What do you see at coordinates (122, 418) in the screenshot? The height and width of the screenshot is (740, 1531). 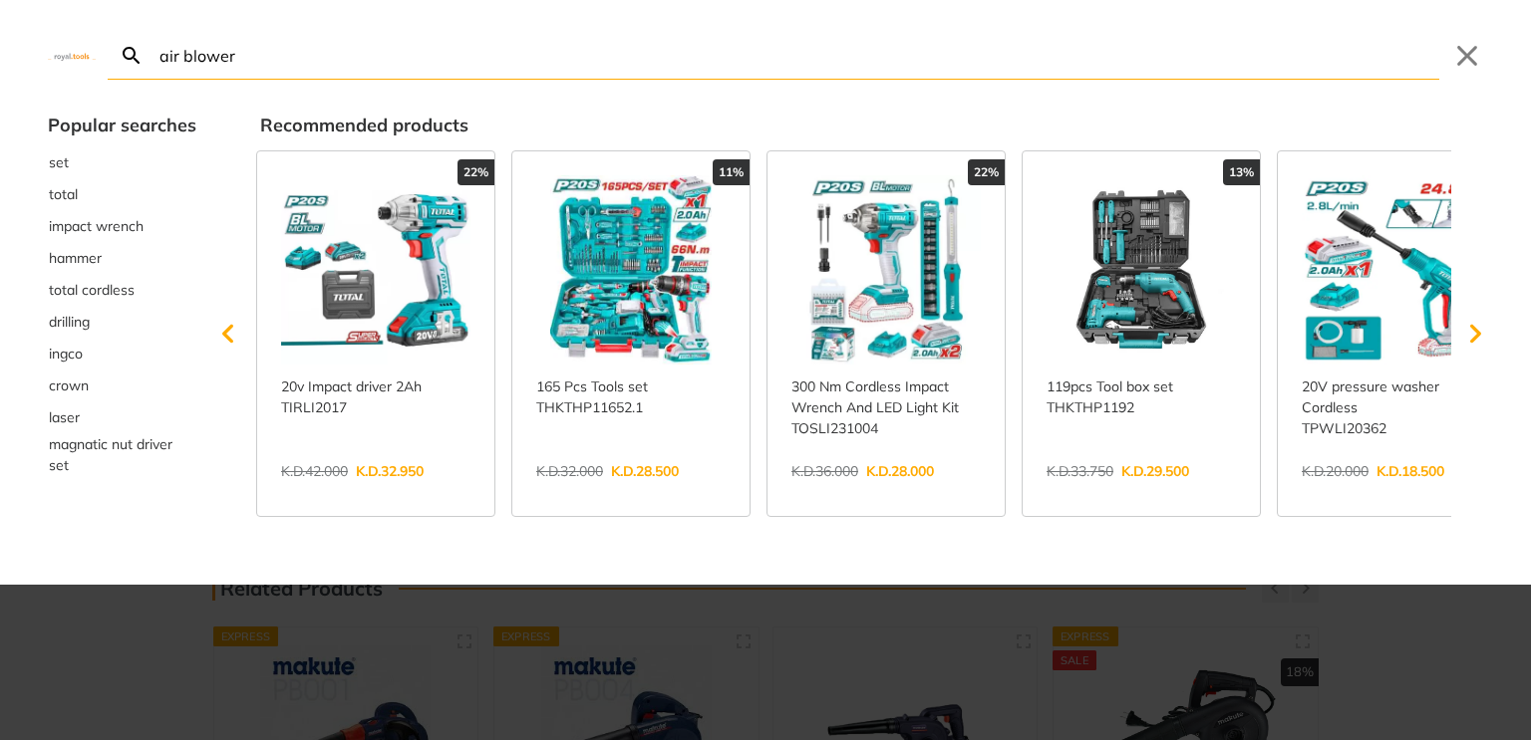 I see `button: Select suggestion: laser` at bounding box center [122, 418].